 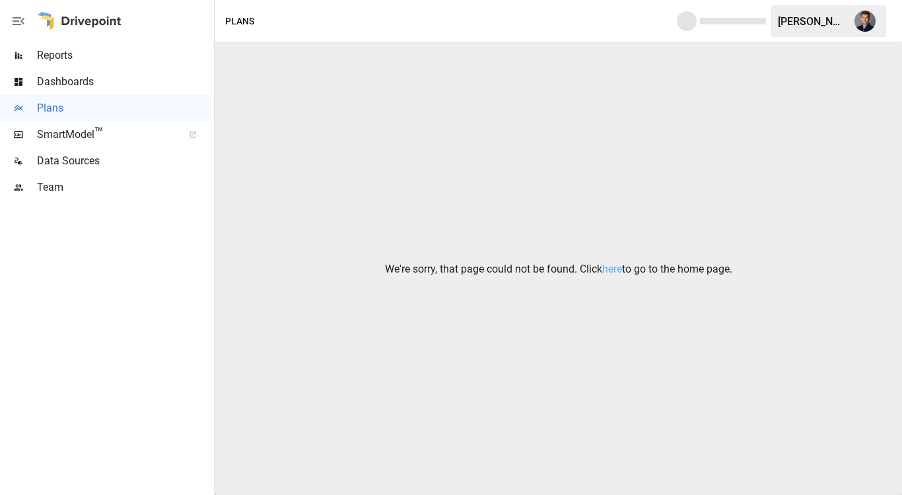 What do you see at coordinates (865, 21) in the screenshot?
I see `img: Clark Kissiah` at bounding box center [865, 21].